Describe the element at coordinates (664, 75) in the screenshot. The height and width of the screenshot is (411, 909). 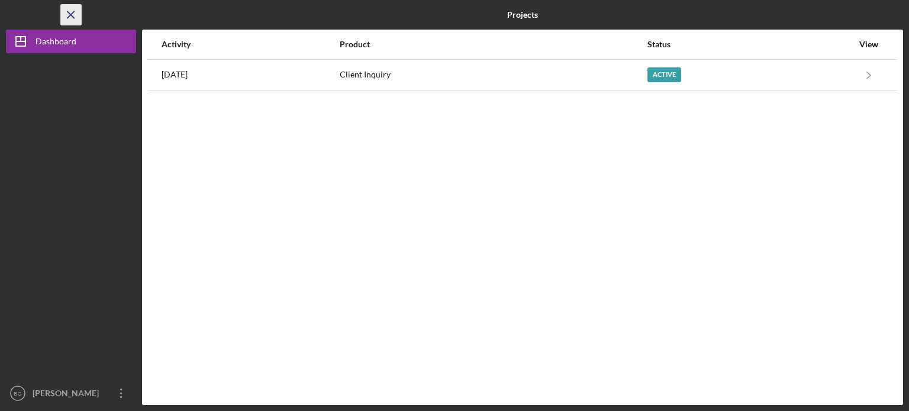
I see `div: Active` at that location.